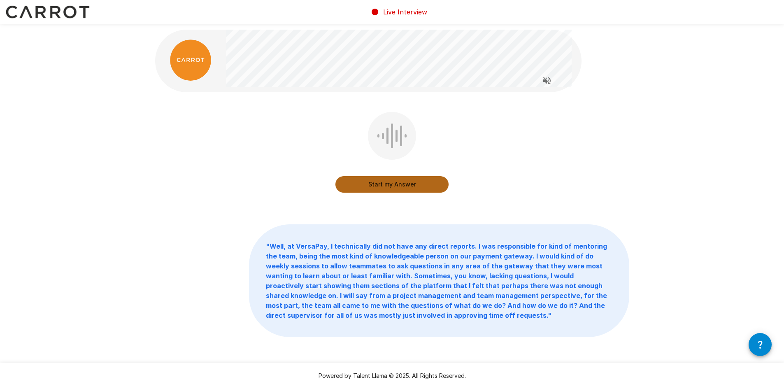 This screenshot has height=389, width=784. I want to click on b: " Well, at VersaPay, I technically did not have any direct reports. I was responsible for kind of..., so click(436, 281).